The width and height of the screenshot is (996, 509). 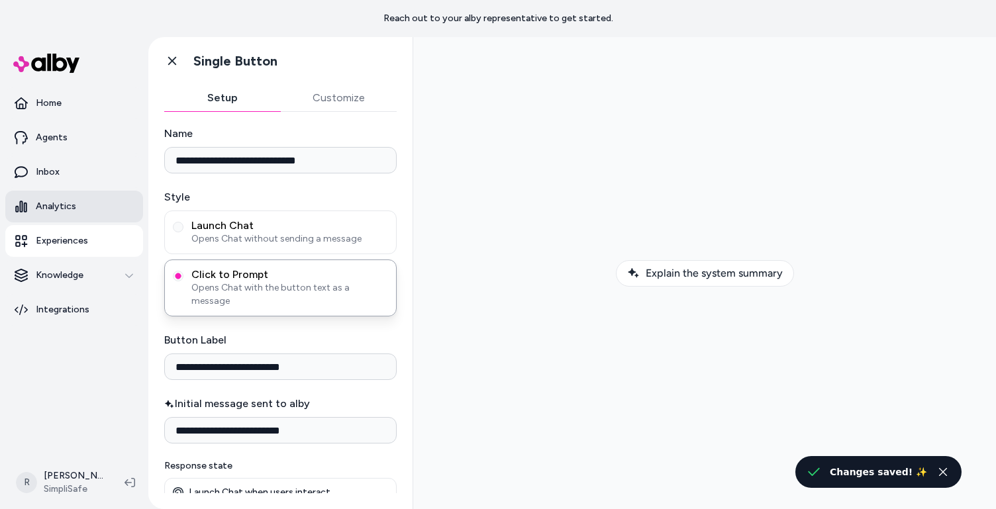 I want to click on button: Close toast, so click(x=943, y=472).